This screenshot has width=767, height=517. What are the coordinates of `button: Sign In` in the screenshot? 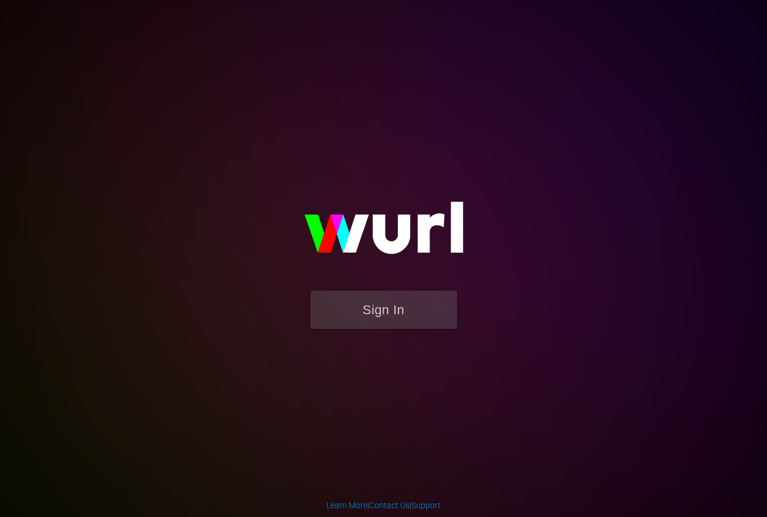 It's located at (384, 309).